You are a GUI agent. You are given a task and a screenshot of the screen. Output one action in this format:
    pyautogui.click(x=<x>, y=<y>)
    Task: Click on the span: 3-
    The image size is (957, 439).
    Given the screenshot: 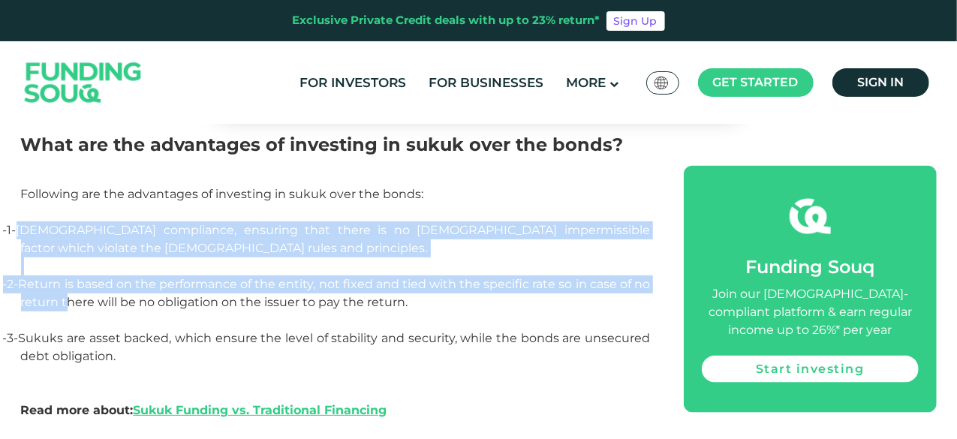 What is the action you would take?
    pyautogui.click(x=13, y=338)
    